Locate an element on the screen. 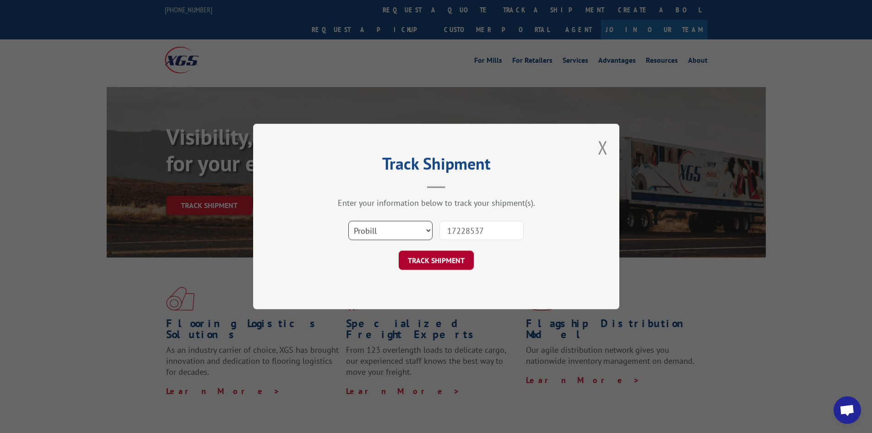 The width and height of the screenshot is (872, 433). button: Close modal is located at coordinates (603, 147).